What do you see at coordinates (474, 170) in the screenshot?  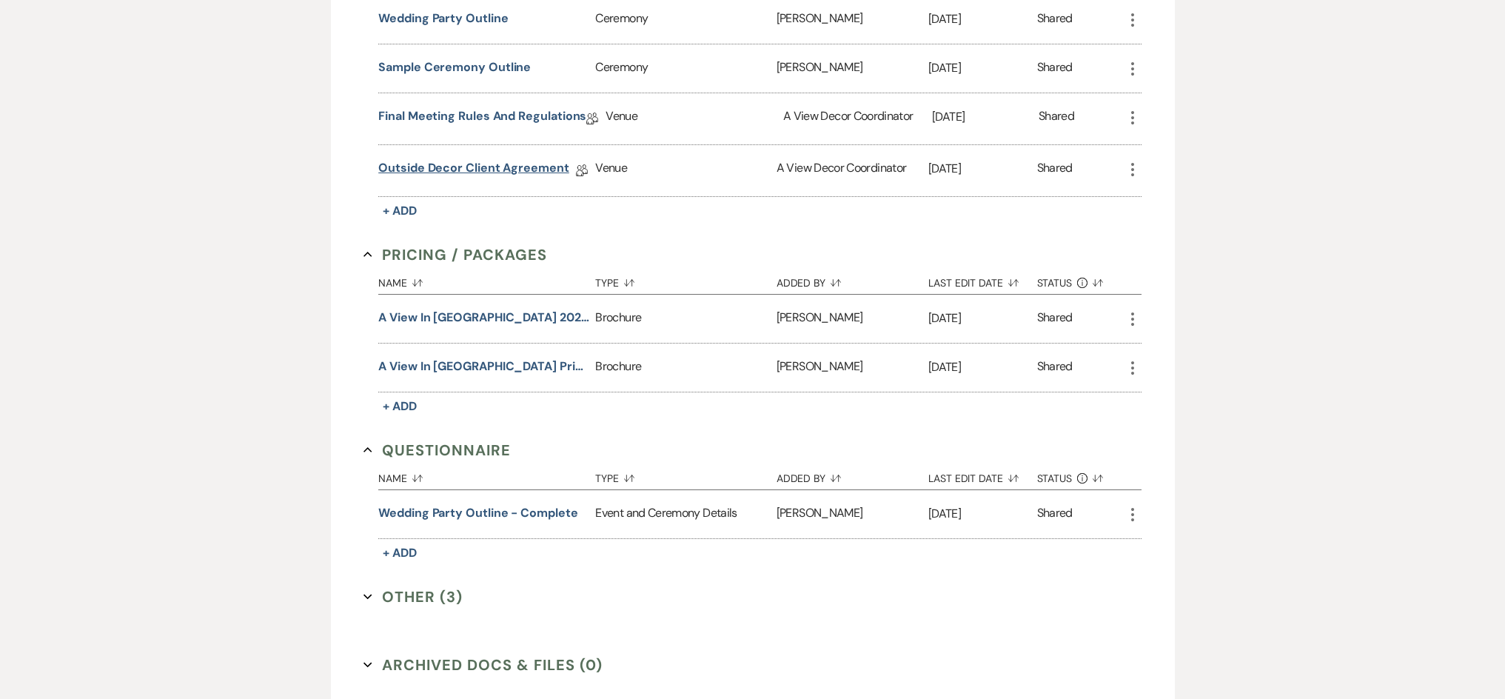 I see `a: Outside Decor Client Agreement` at bounding box center [474, 170].